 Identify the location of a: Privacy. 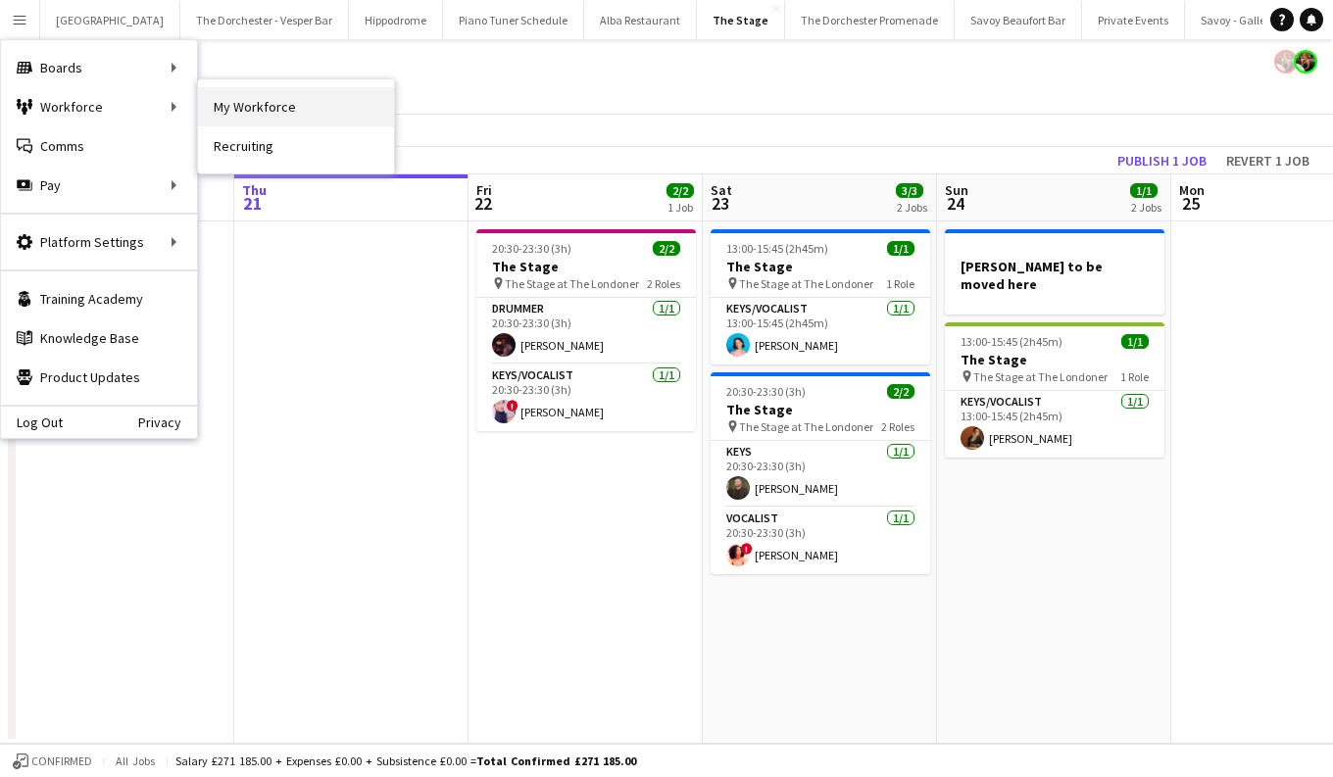
(168, 422).